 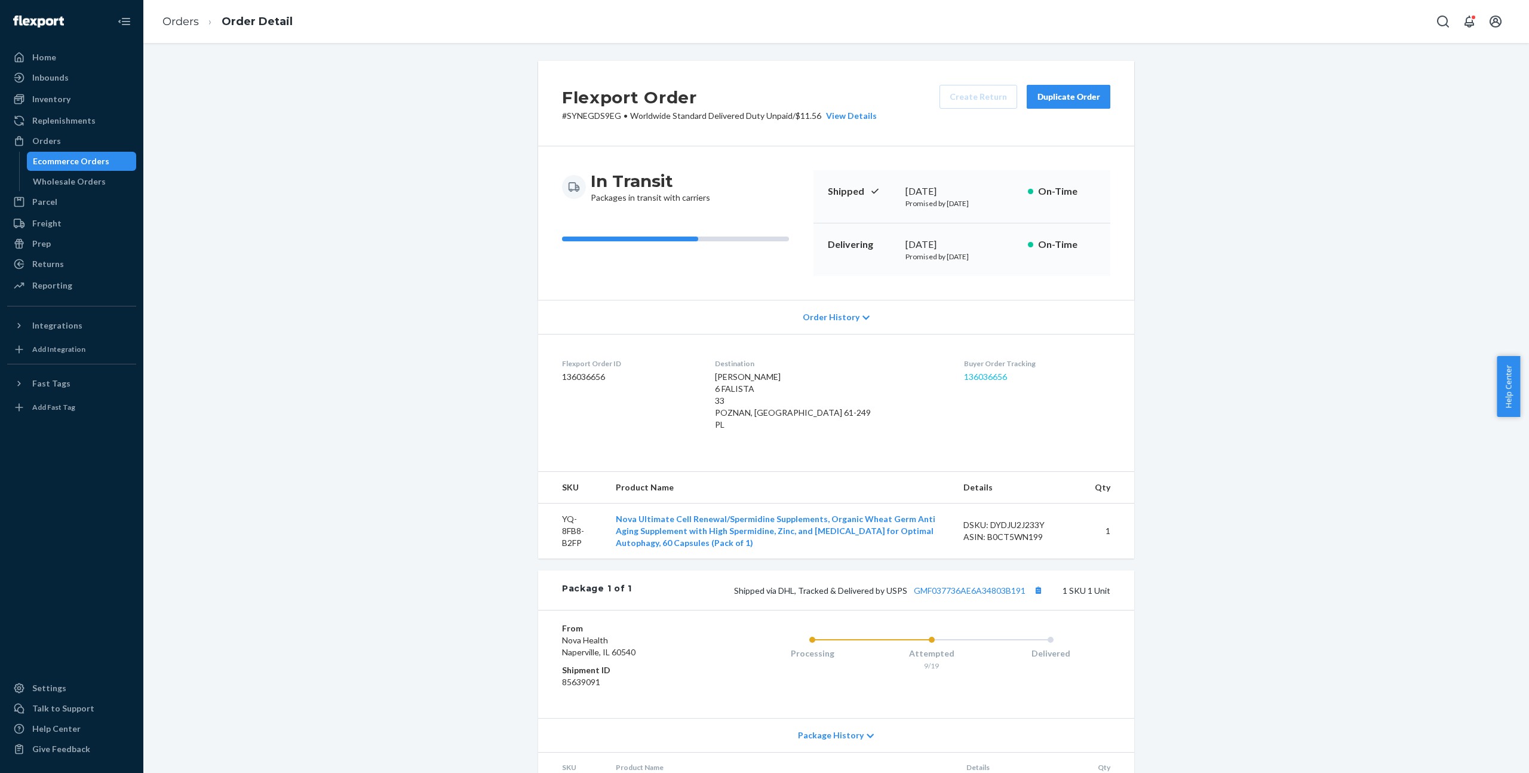 I want to click on a: Wholesale Orders, so click(x=82, y=182).